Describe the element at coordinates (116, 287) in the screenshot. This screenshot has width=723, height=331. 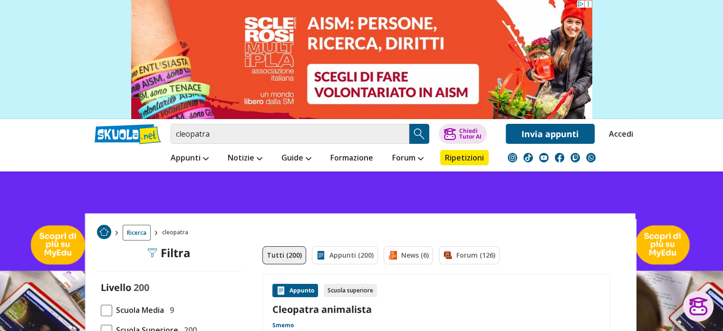
I see `label: Livello` at that location.